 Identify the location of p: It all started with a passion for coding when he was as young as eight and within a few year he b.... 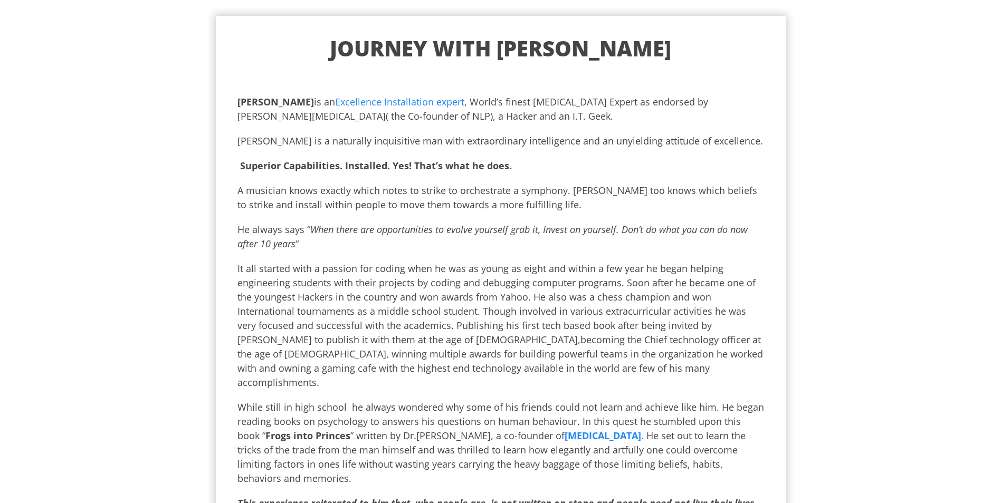
(501, 326).